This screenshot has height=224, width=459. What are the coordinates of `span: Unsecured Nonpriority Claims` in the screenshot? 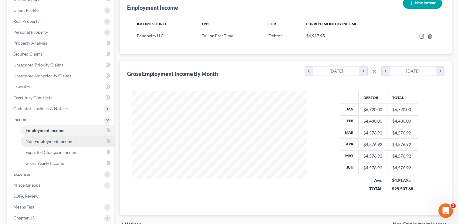 It's located at (42, 76).